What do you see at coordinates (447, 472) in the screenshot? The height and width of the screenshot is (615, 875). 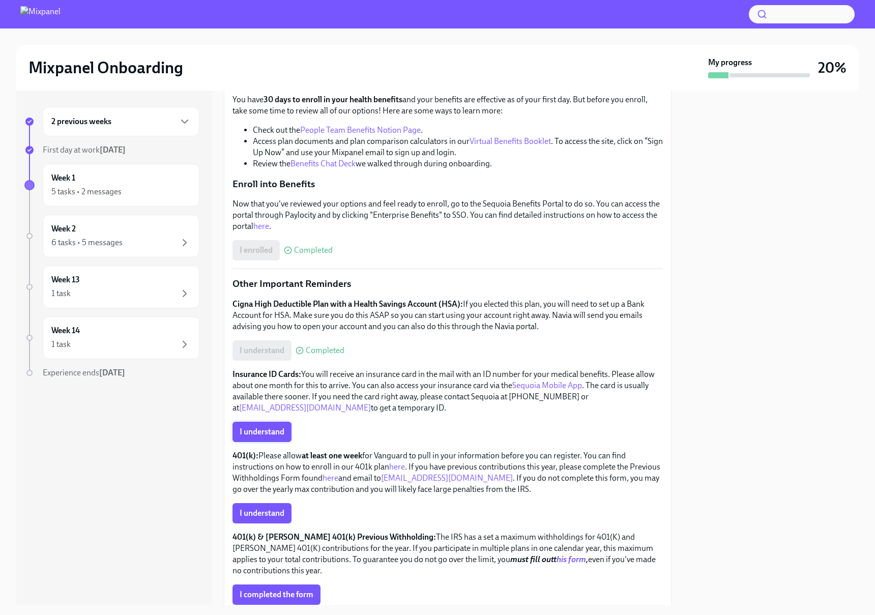 I see `p: Please allow for Vanguard to pull in your information before you can register. You can find instr...` at bounding box center [447, 472].